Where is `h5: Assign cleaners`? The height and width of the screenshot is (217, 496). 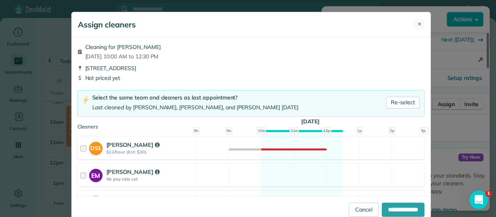 h5: Assign cleaners is located at coordinates (107, 25).